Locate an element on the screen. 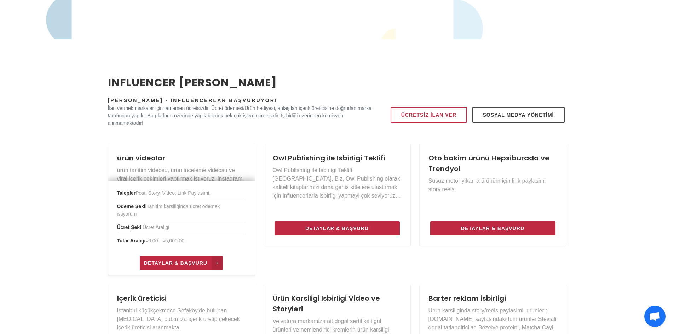  li: ¤0.00 - ¤5,000.00 is located at coordinates (181, 241).